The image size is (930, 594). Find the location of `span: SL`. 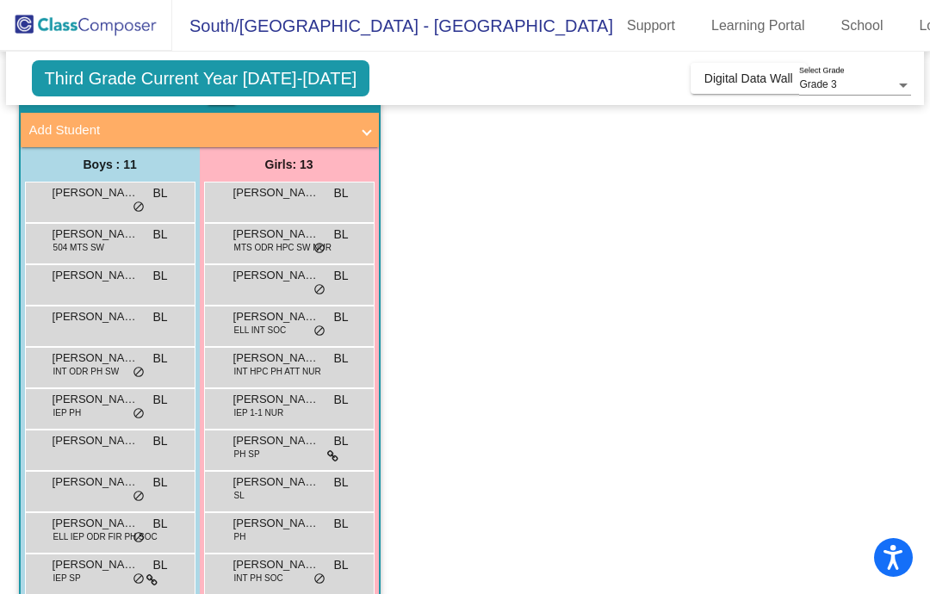

span: SL is located at coordinates (239, 495).